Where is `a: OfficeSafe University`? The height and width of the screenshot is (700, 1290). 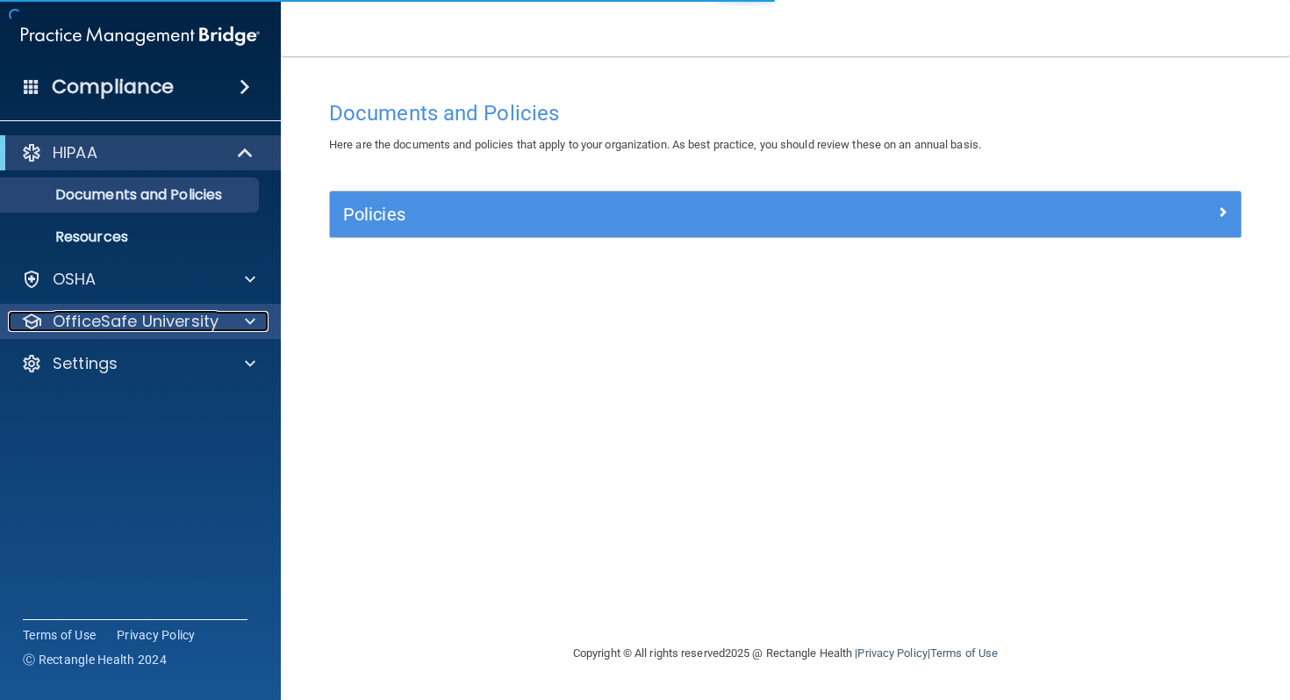 a: OfficeSafe University is located at coordinates (138, 321).